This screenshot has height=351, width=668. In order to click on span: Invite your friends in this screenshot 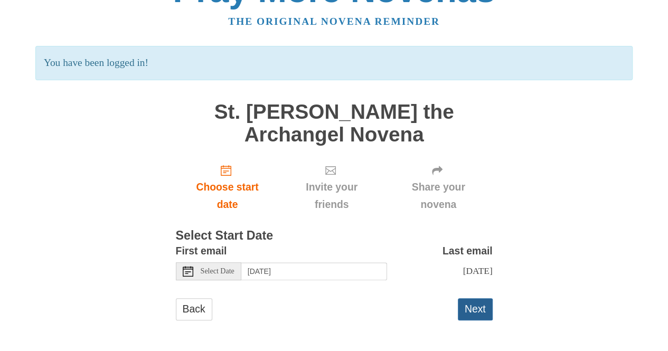, I will do `click(331, 196)`.